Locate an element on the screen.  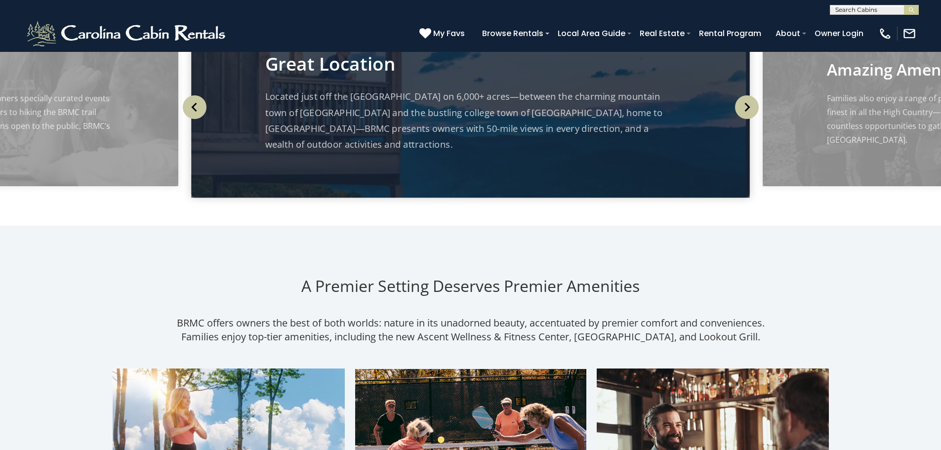
a: My Favs is located at coordinates (443, 34).